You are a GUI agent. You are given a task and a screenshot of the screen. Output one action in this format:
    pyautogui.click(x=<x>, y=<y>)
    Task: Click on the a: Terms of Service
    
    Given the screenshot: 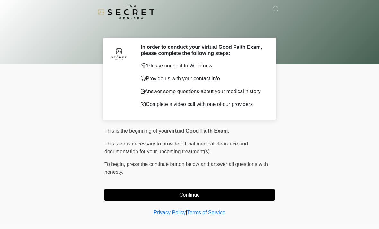 What is the action you would take?
    pyautogui.click(x=206, y=212)
    